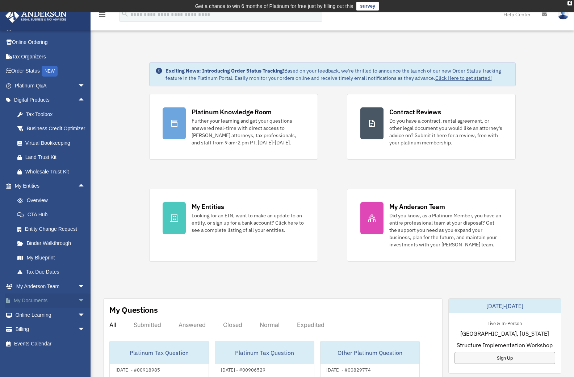  I want to click on a: Wholesale Trust Kit, so click(53, 171).